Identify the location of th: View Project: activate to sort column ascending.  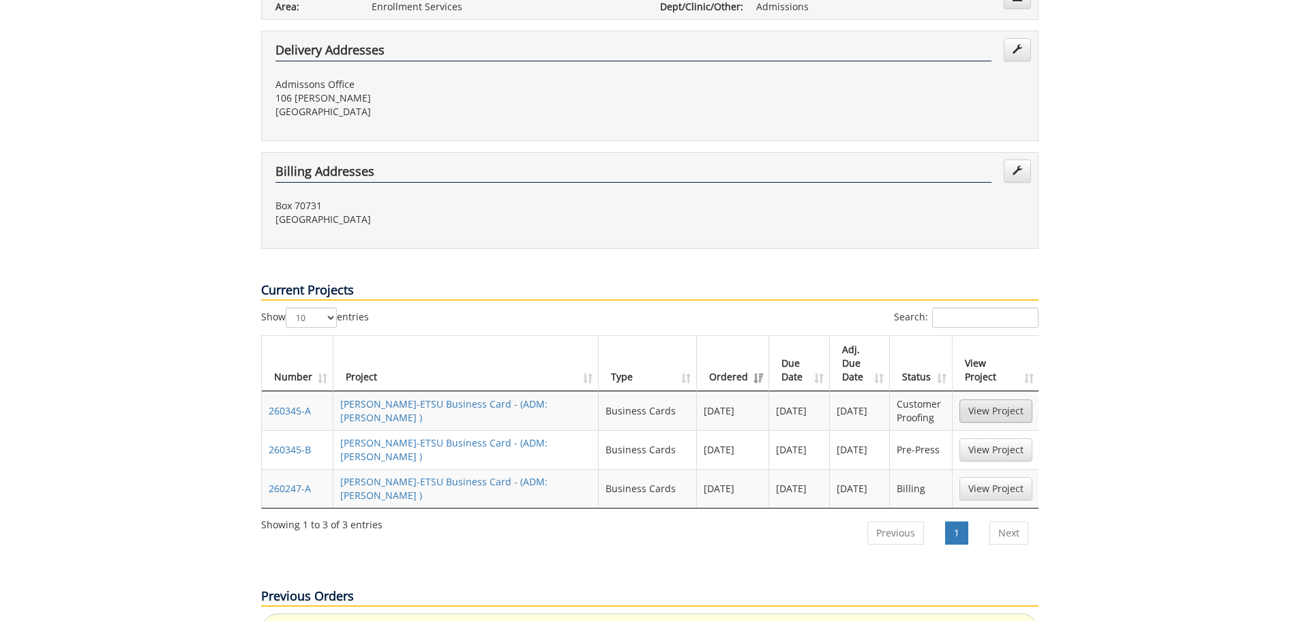
(996, 363).